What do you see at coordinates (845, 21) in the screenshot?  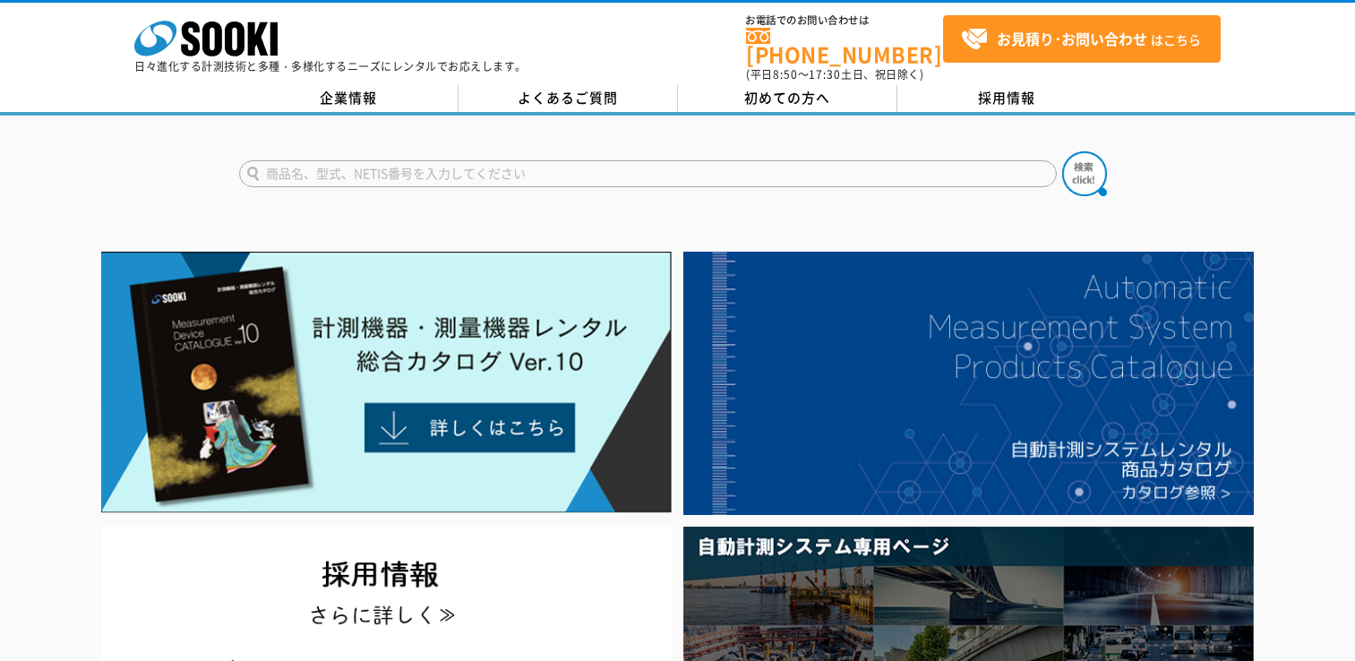 I see `span: お電話でのお問い合わせは` at bounding box center [845, 21].